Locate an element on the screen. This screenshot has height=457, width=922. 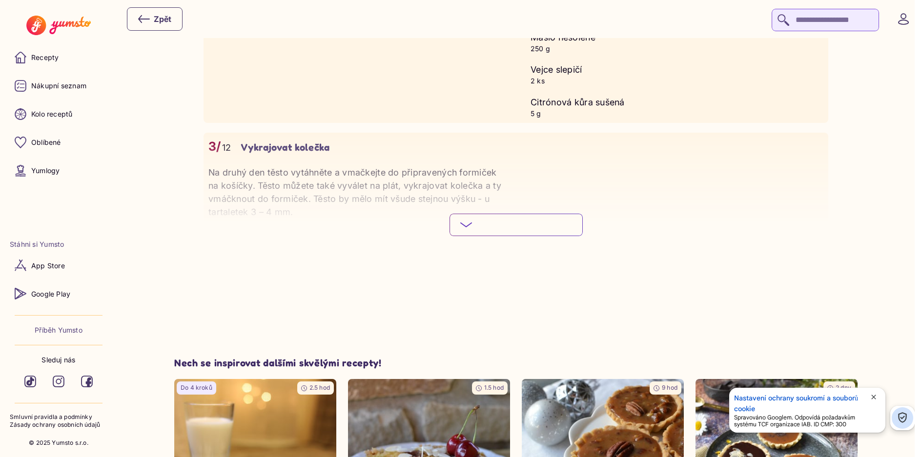
p: Nákupní seznam is located at coordinates (59, 86).